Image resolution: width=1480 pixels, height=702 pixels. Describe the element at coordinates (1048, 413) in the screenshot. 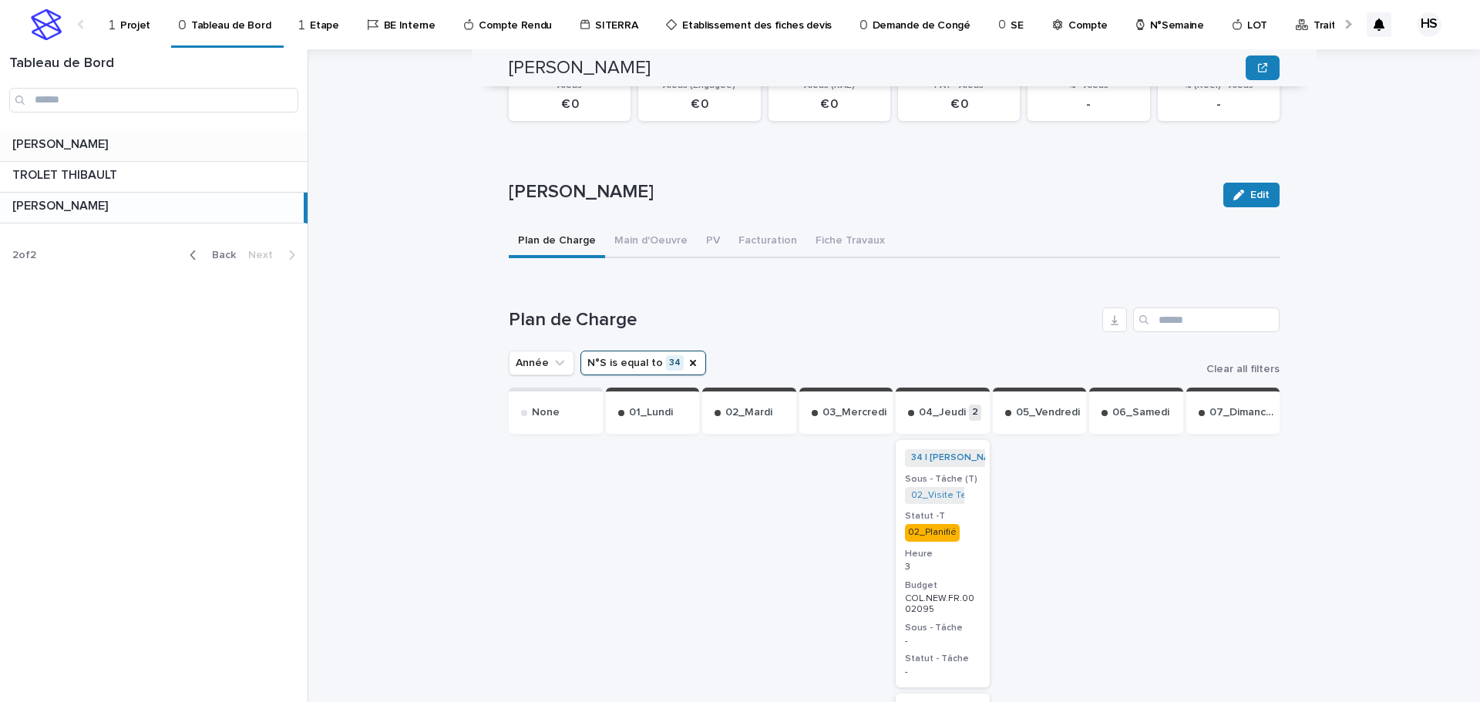

I see `p: 05_Vendredi` at that location.